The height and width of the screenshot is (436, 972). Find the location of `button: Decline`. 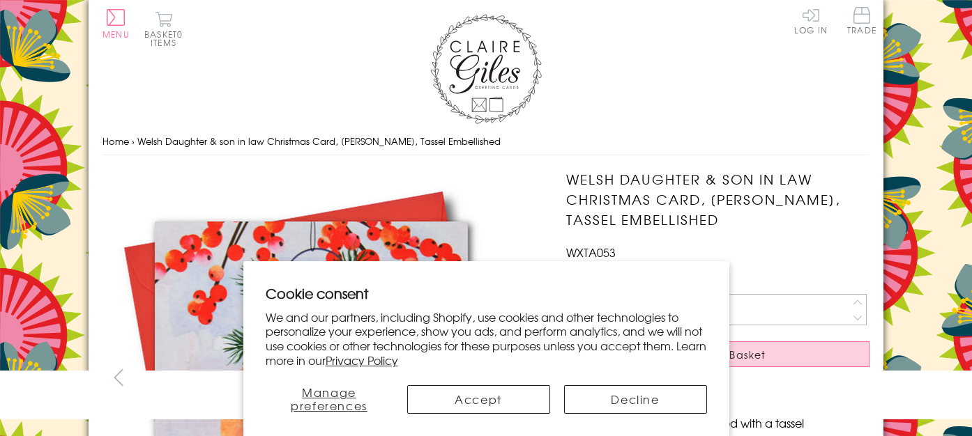

button: Decline is located at coordinates (635, 400).